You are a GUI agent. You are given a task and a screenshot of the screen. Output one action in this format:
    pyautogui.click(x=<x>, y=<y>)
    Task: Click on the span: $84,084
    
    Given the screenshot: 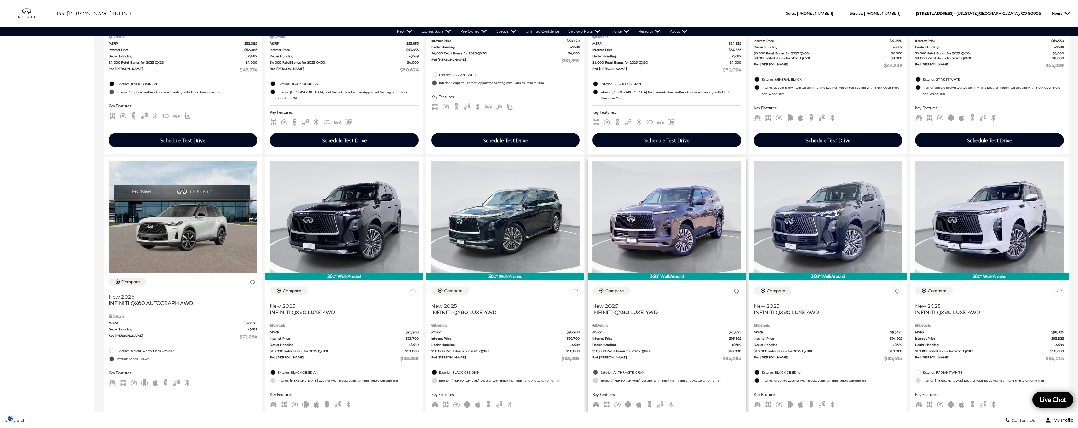 What is the action you would take?
    pyautogui.click(x=732, y=358)
    